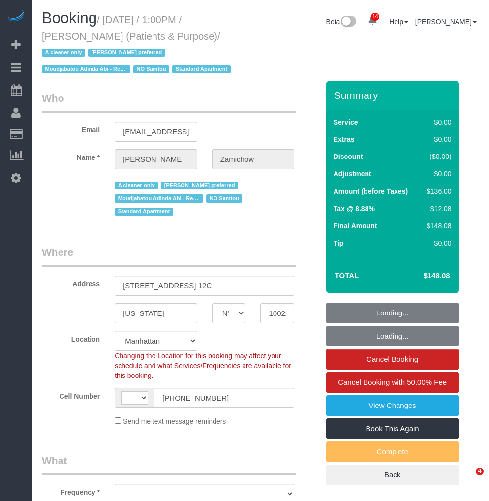 The width and height of the screenshot is (489, 501). Describe the element at coordinates (393, 359) in the screenshot. I see `a: Cancel Booking` at that location.